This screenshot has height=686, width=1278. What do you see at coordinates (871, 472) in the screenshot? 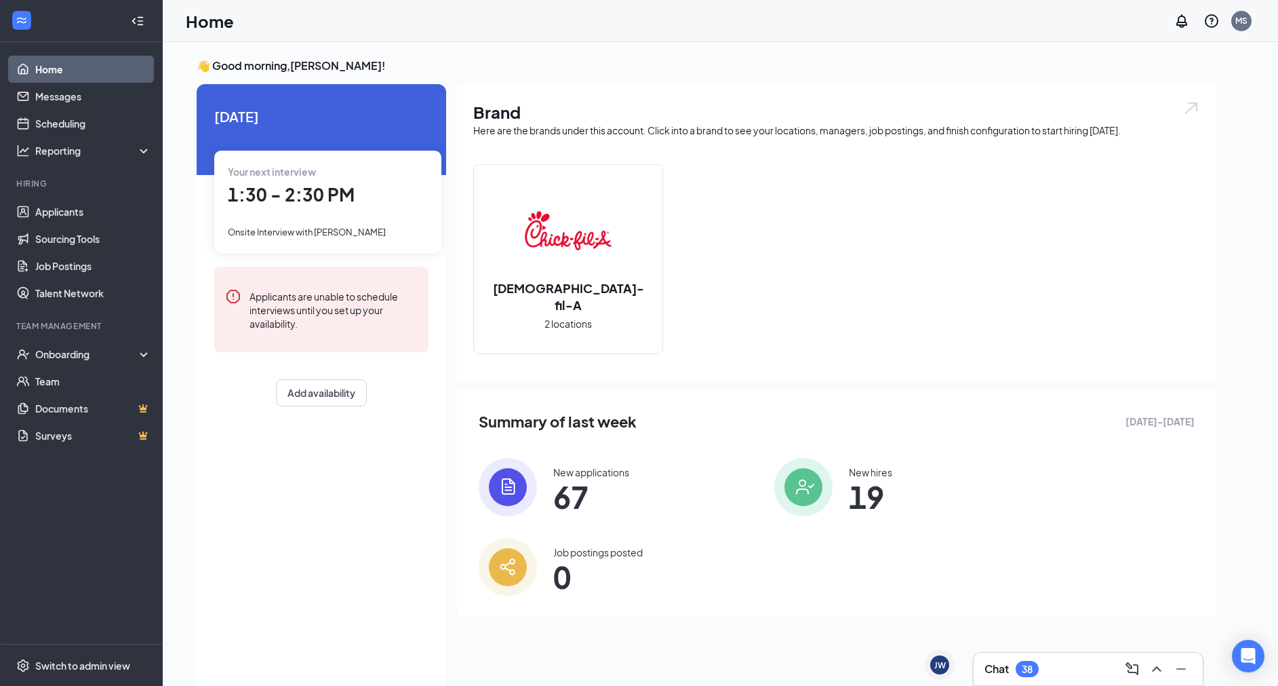
I see `div: New hires` at bounding box center [871, 472].